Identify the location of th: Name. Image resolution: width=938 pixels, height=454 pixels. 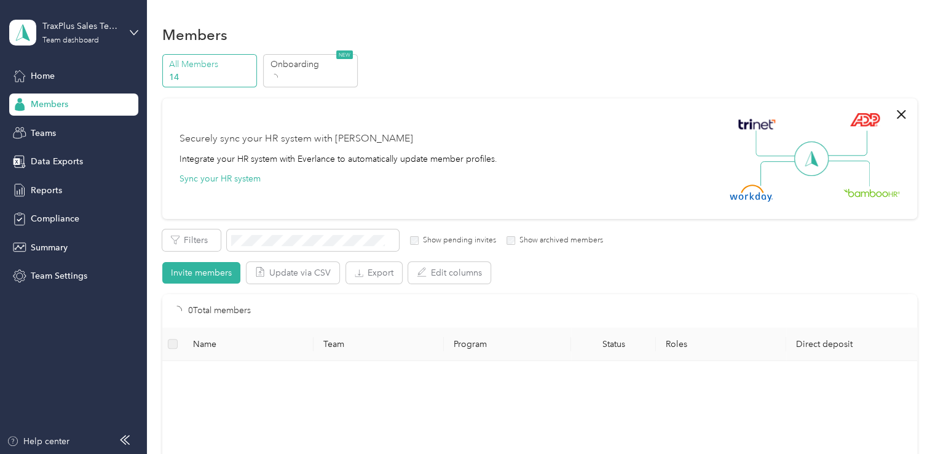
(248, 344).